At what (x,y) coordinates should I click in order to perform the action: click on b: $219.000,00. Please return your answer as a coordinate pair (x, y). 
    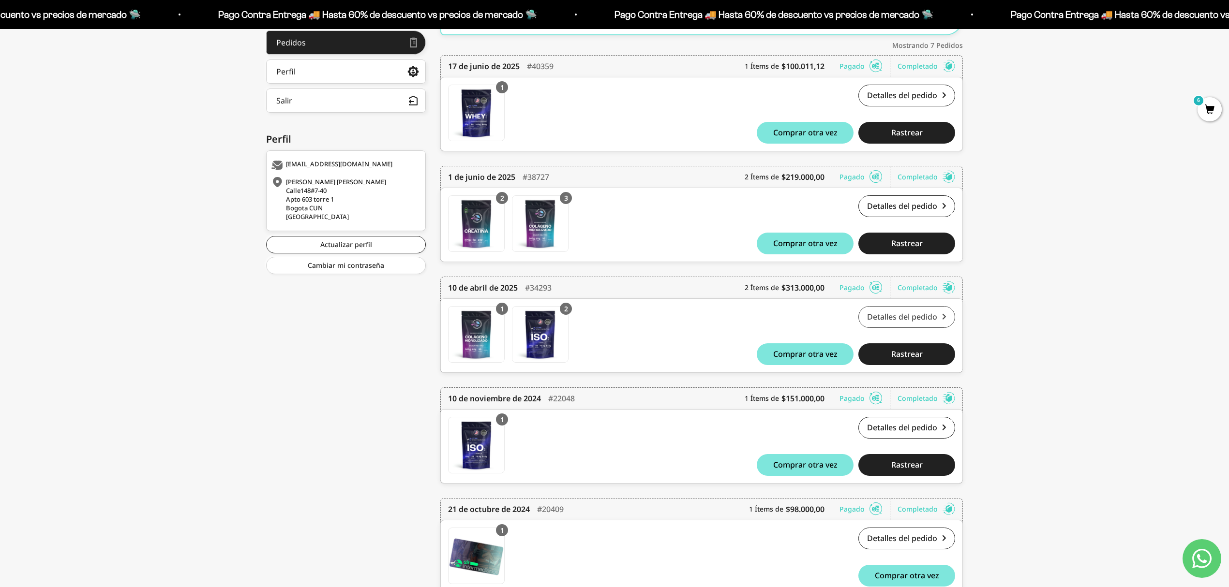
    Looking at the image, I should click on (803, 177).